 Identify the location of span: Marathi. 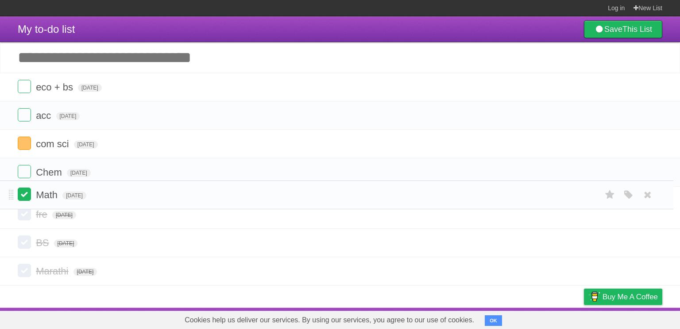
(53, 271).